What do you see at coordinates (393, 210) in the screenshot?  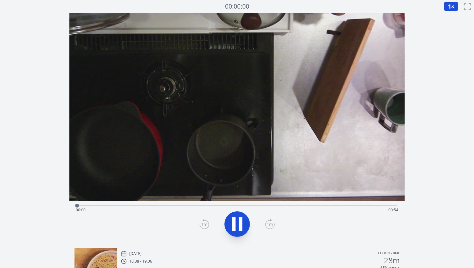 I see `span: 00:54` at bounding box center [393, 210].